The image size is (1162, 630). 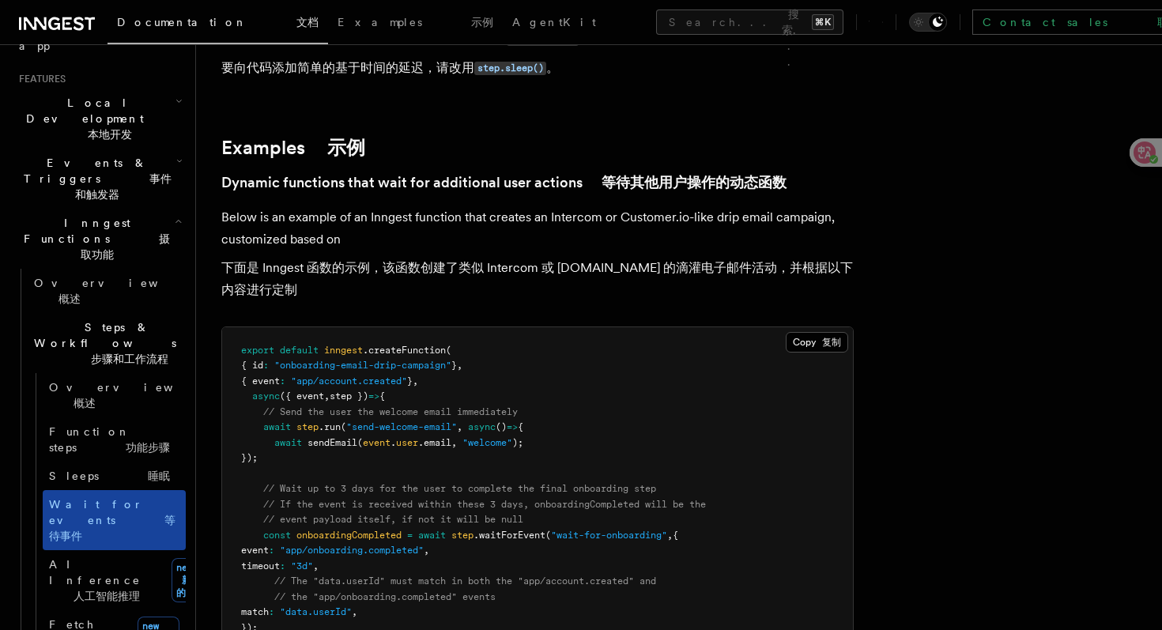 I want to click on font: 功能步骤, so click(x=148, y=447).